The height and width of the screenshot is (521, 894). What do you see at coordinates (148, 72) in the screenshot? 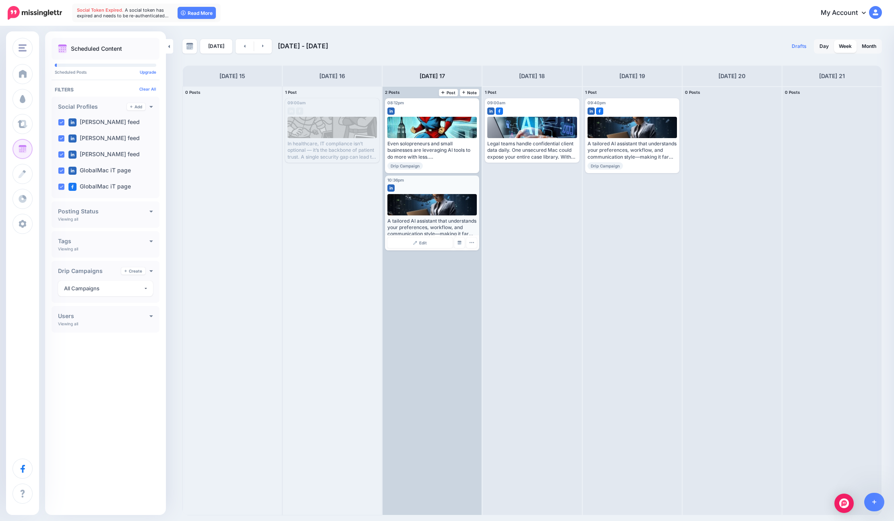
I see `a: Upgrade` at bounding box center [148, 72].